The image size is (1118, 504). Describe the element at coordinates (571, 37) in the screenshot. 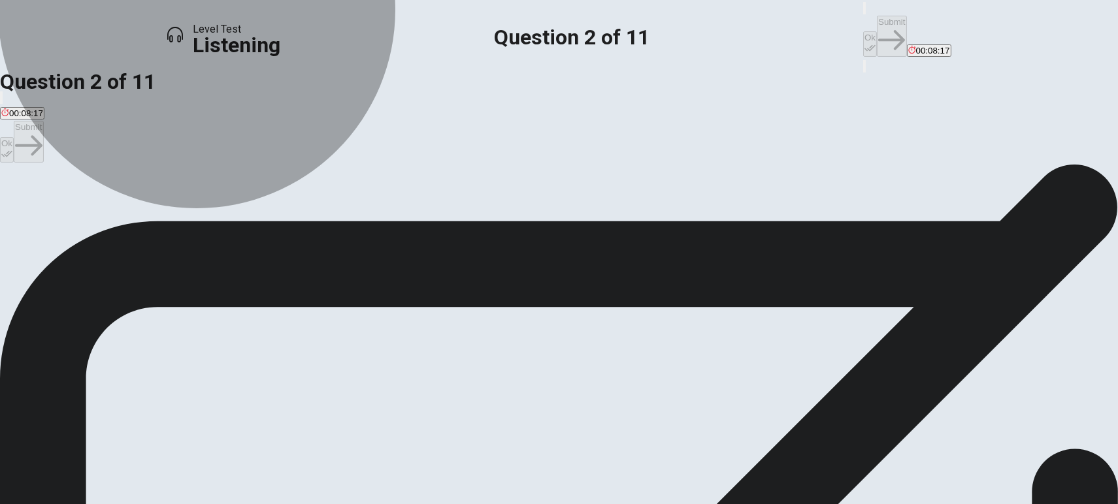

I see `h1: Question 2 of 11` at that location.